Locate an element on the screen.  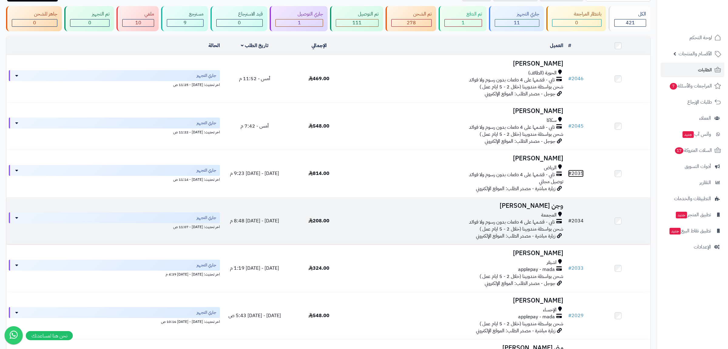
span: 469.00 is located at coordinates (319, 79).